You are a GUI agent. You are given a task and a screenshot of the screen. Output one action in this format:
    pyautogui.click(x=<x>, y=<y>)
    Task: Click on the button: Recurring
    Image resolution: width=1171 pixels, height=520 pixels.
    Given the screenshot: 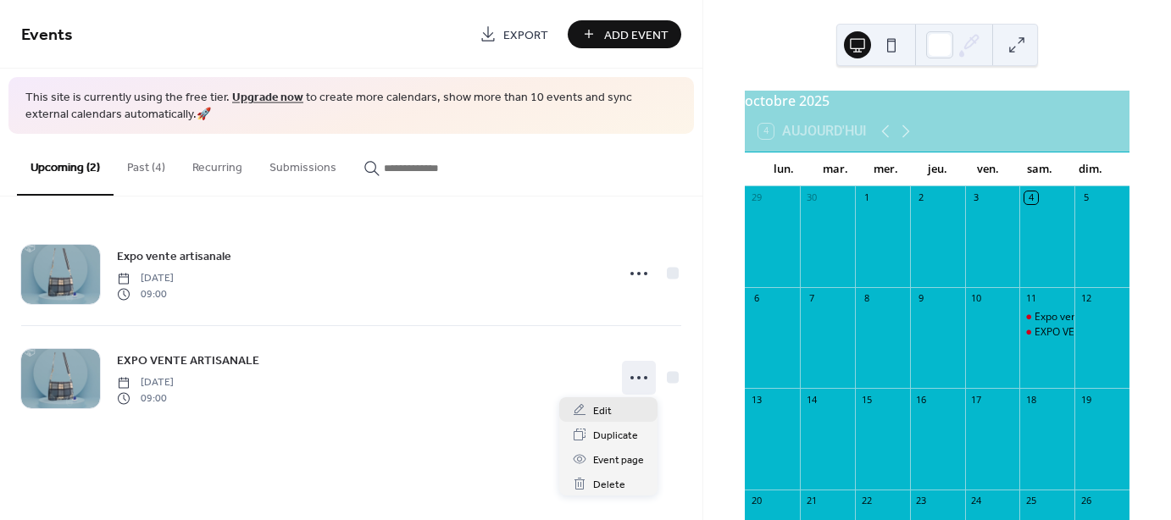 What is the action you would take?
    pyautogui.click(x=217, y=164)
    